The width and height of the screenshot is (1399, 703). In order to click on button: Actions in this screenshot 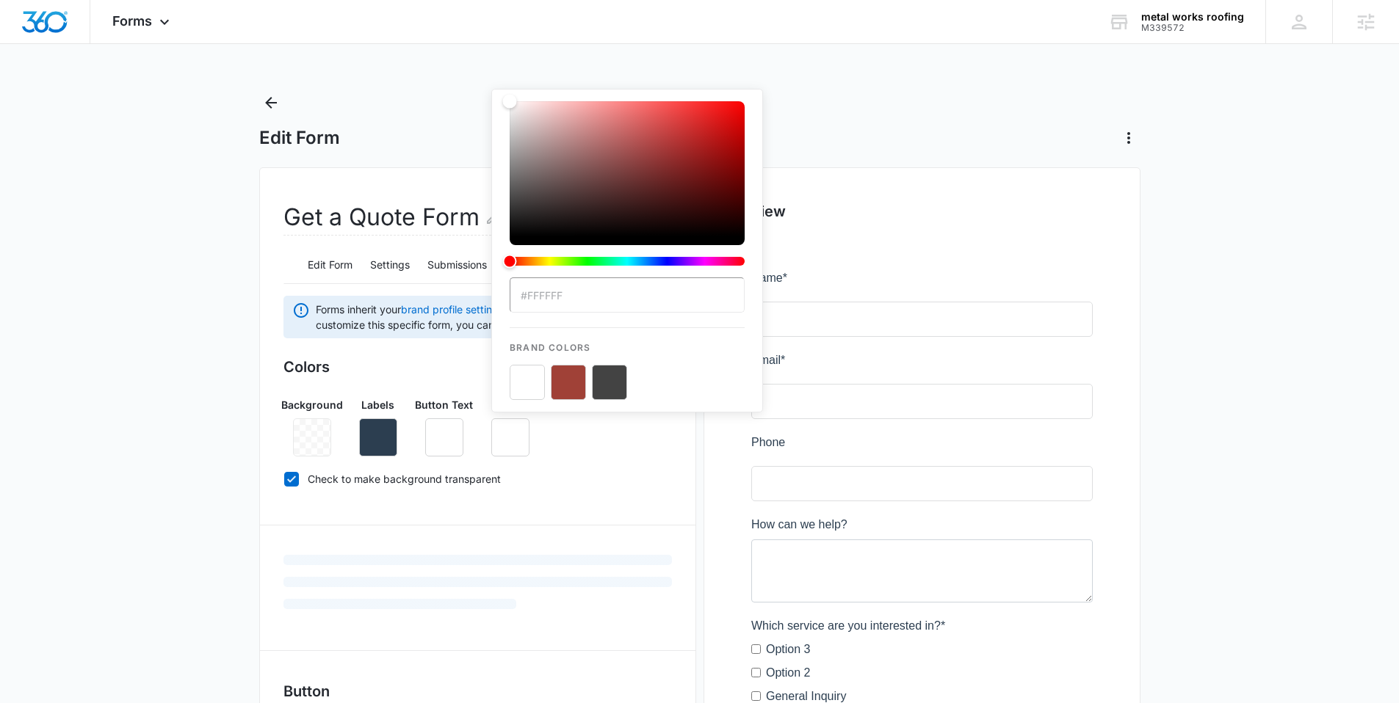, I will do `click(1129, 138)`.